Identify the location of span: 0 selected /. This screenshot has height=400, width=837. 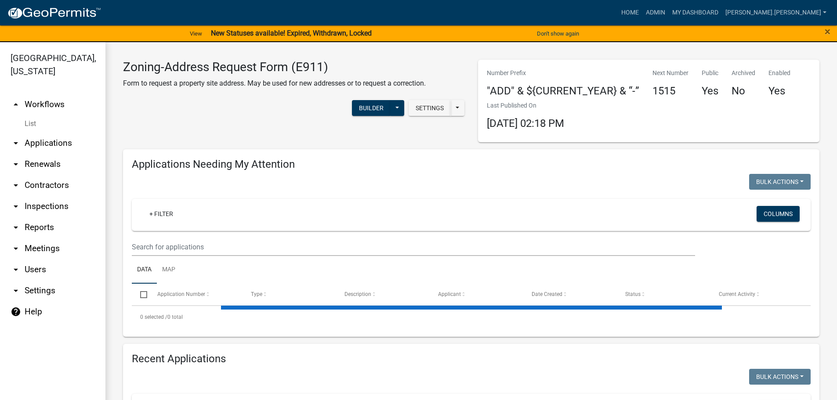
(154, 317).